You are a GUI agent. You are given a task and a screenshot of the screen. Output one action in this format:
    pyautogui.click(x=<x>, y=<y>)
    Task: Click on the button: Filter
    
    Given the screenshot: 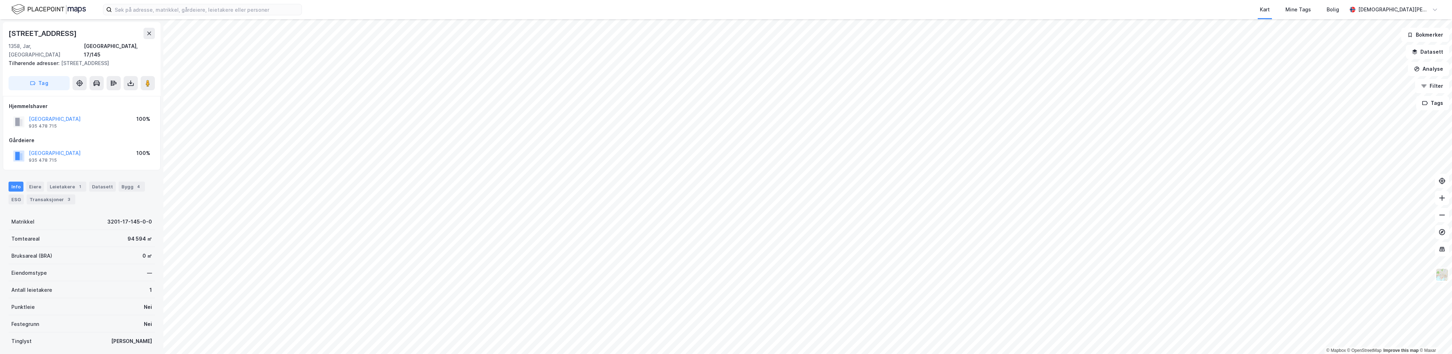 What is the action you would take?
    pyautogui.click(x=1432, y=86)
    